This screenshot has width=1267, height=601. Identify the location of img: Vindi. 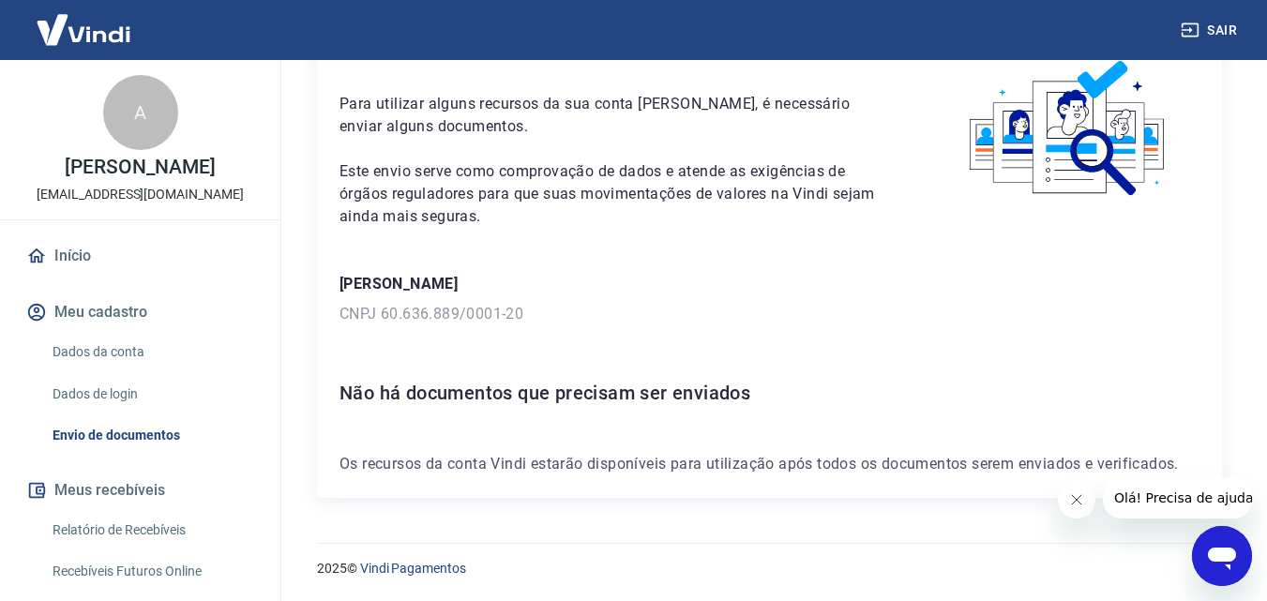
(83, 29).